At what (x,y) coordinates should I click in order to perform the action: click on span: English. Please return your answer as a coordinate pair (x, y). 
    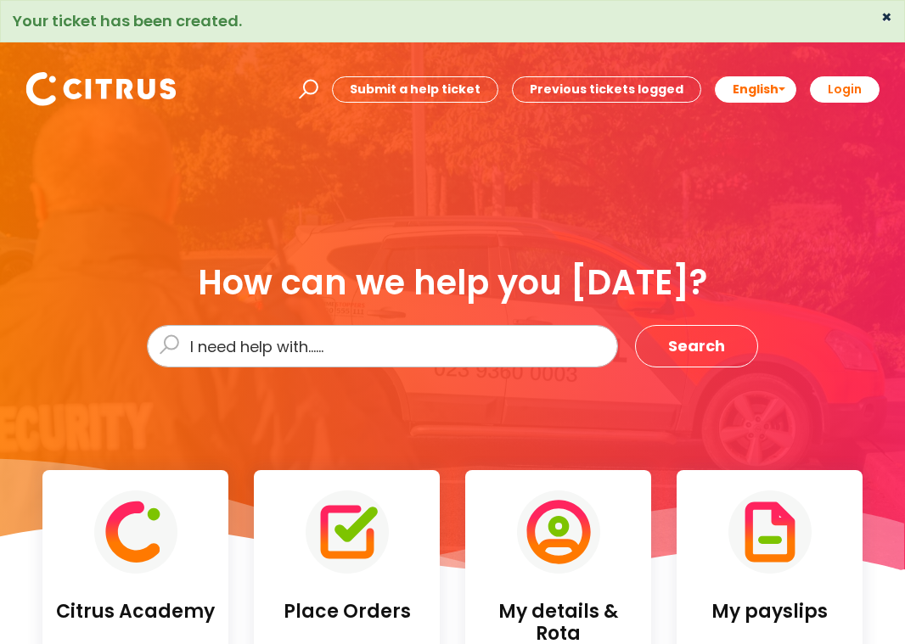
    Looking at the image, I should click on (755, 89).